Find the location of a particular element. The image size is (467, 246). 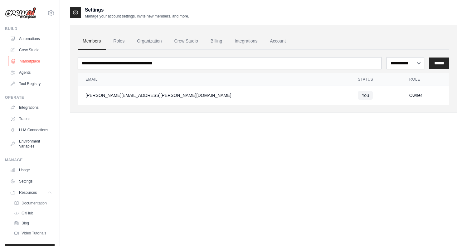

a: LLM Connections is located at coordinates (31, 130).